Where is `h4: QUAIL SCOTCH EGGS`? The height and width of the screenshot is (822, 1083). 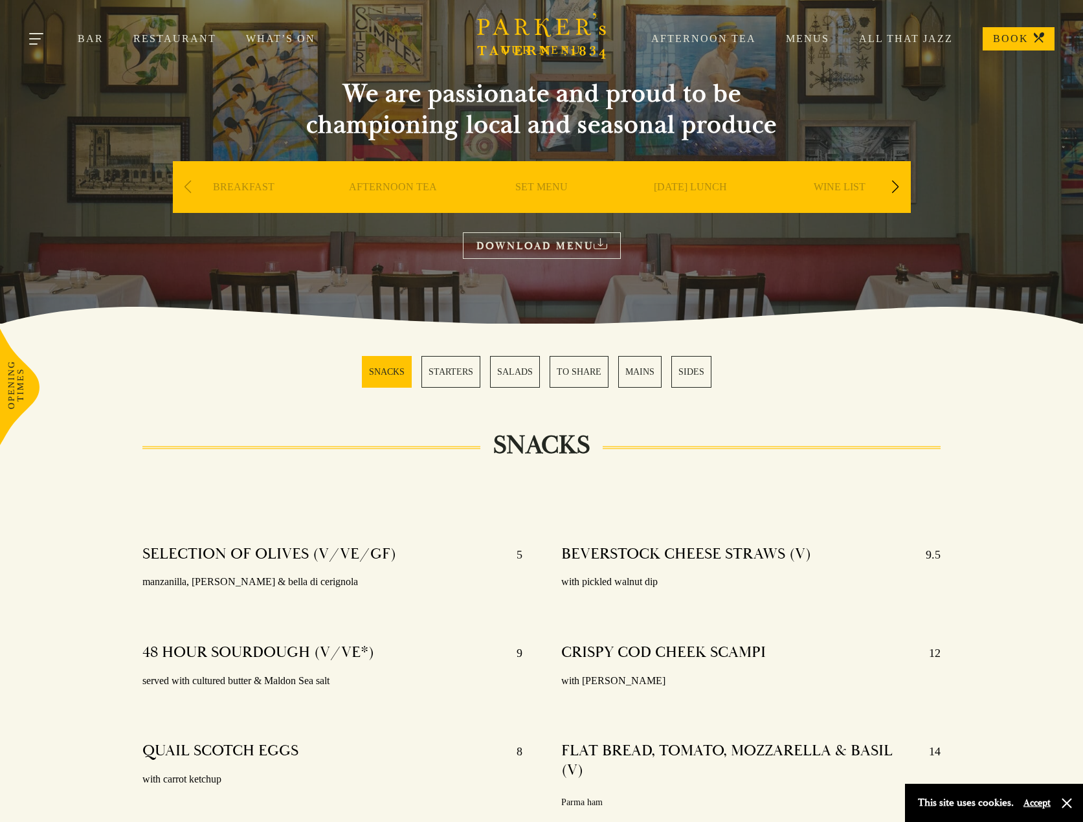 h4: QUAIL SCOTCH EGGS is located at coordinates (220, 751).